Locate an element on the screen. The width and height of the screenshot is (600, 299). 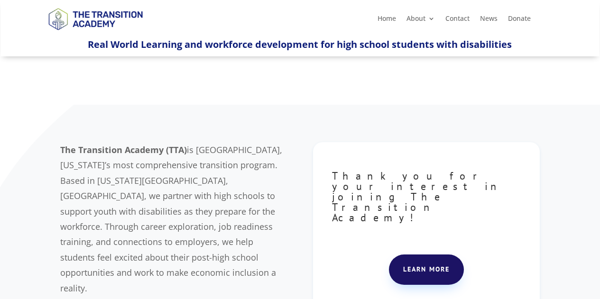
a: Donate is located at coordinates (519, 20).